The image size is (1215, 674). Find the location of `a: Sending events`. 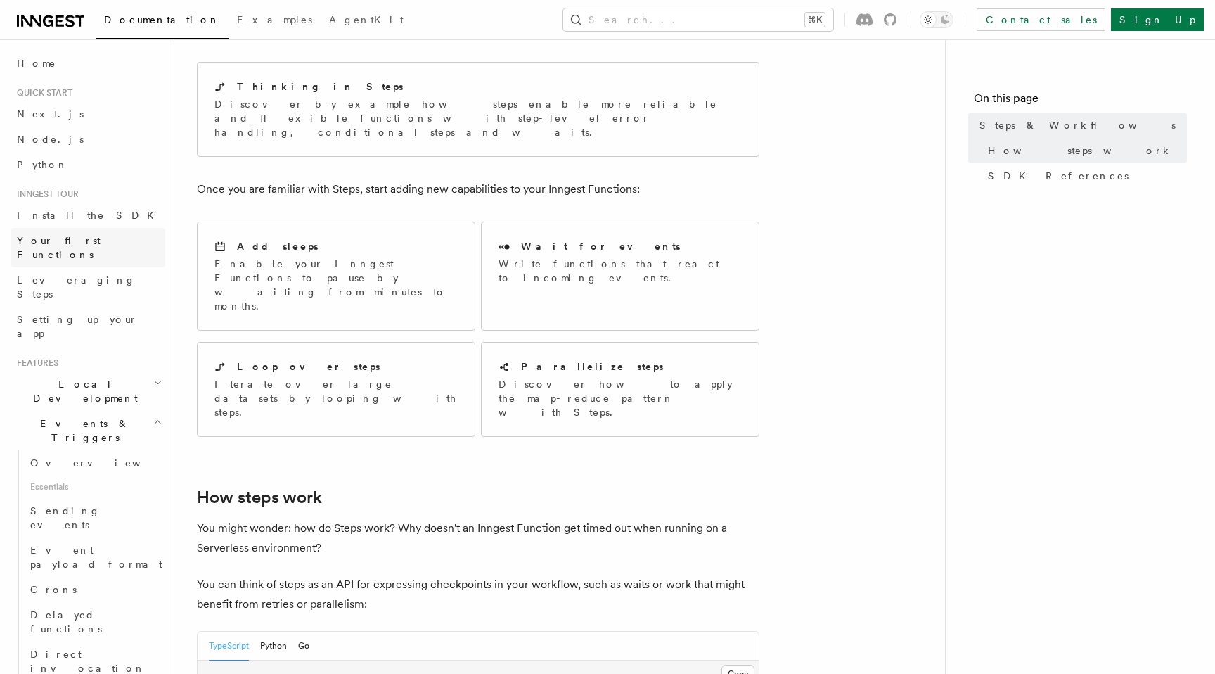

a: Sending events is located at coordinates (95, 517).